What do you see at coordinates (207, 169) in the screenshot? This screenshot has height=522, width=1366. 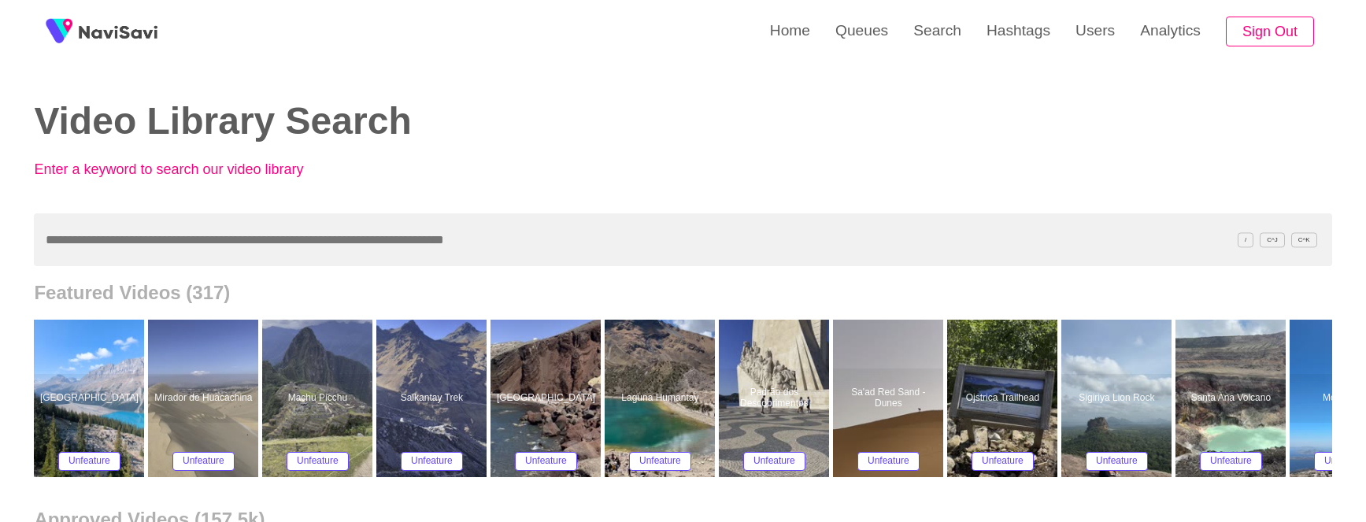 I see `p: Enter a keyword to search our video library` at bounding box center [207, 169].